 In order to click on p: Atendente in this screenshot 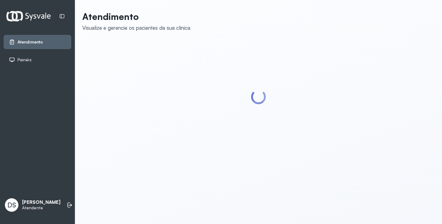, I will do `click(41, 208)`.